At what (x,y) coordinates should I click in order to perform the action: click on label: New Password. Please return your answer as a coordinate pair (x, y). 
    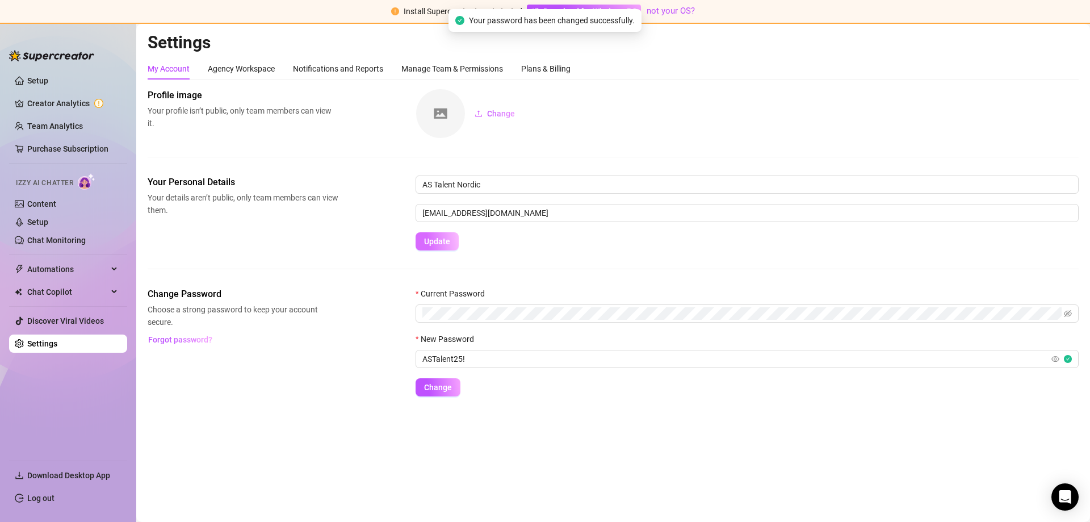
    Looking at the image, I should click on (448, 339).